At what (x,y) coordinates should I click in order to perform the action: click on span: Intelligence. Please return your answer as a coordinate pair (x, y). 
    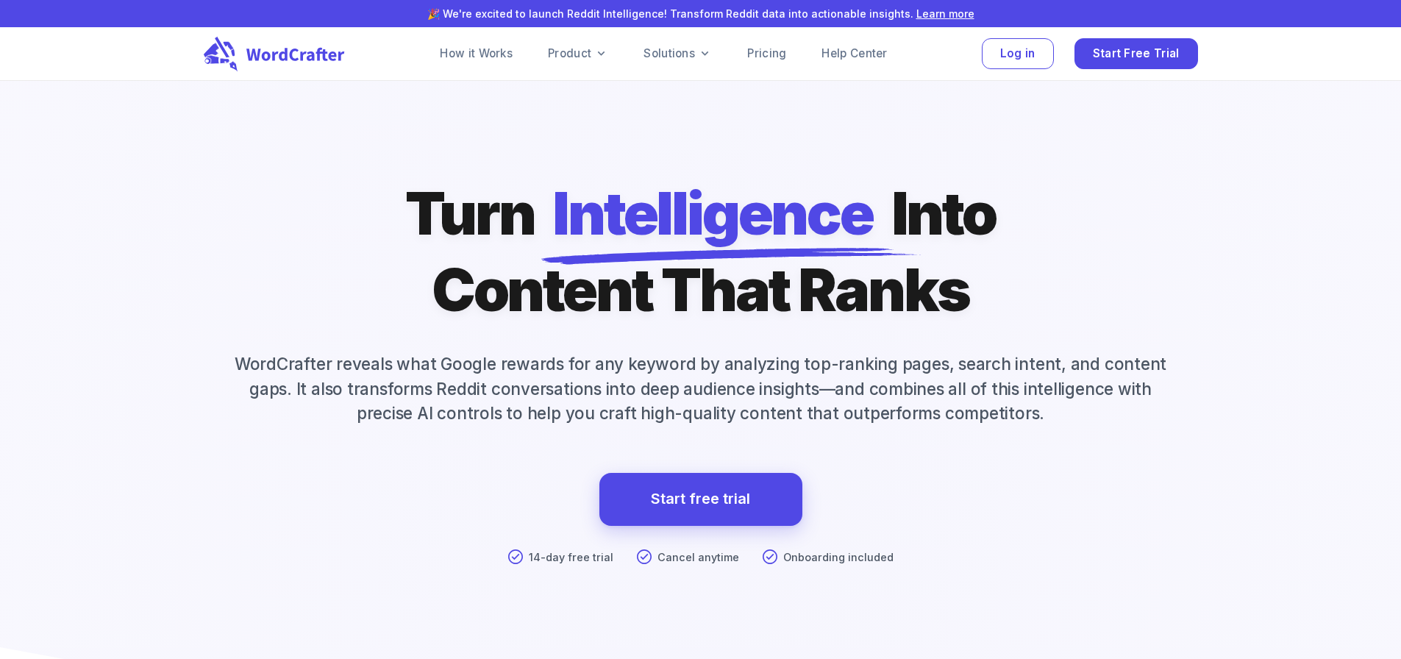
    Looking at the image, I should click on (712, 213).